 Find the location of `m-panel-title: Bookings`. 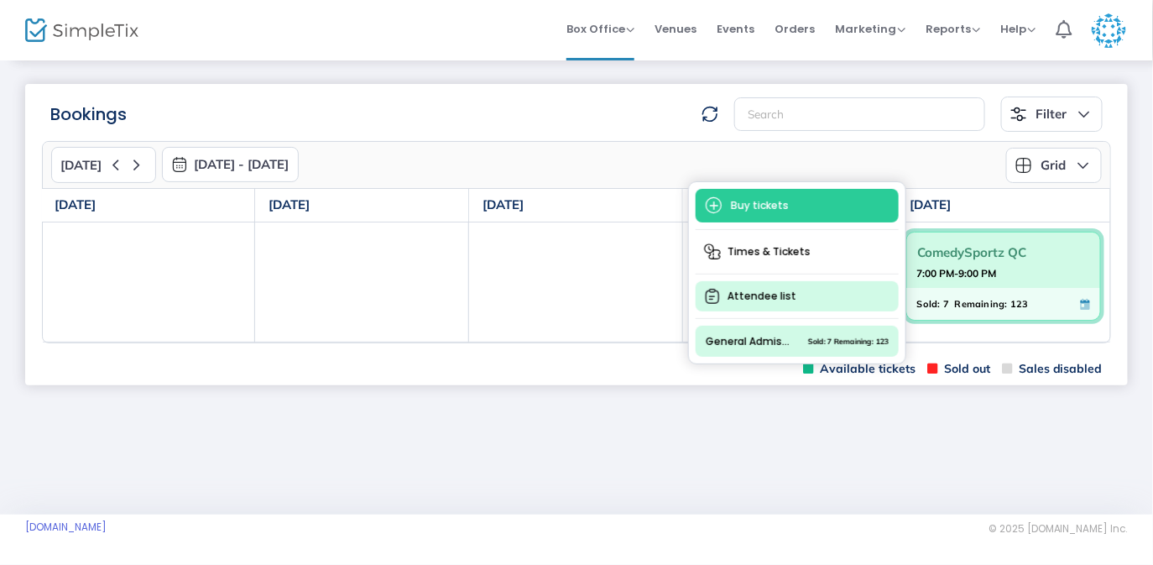

m-panel-title: Bookings is located at coordinates (88, 114).